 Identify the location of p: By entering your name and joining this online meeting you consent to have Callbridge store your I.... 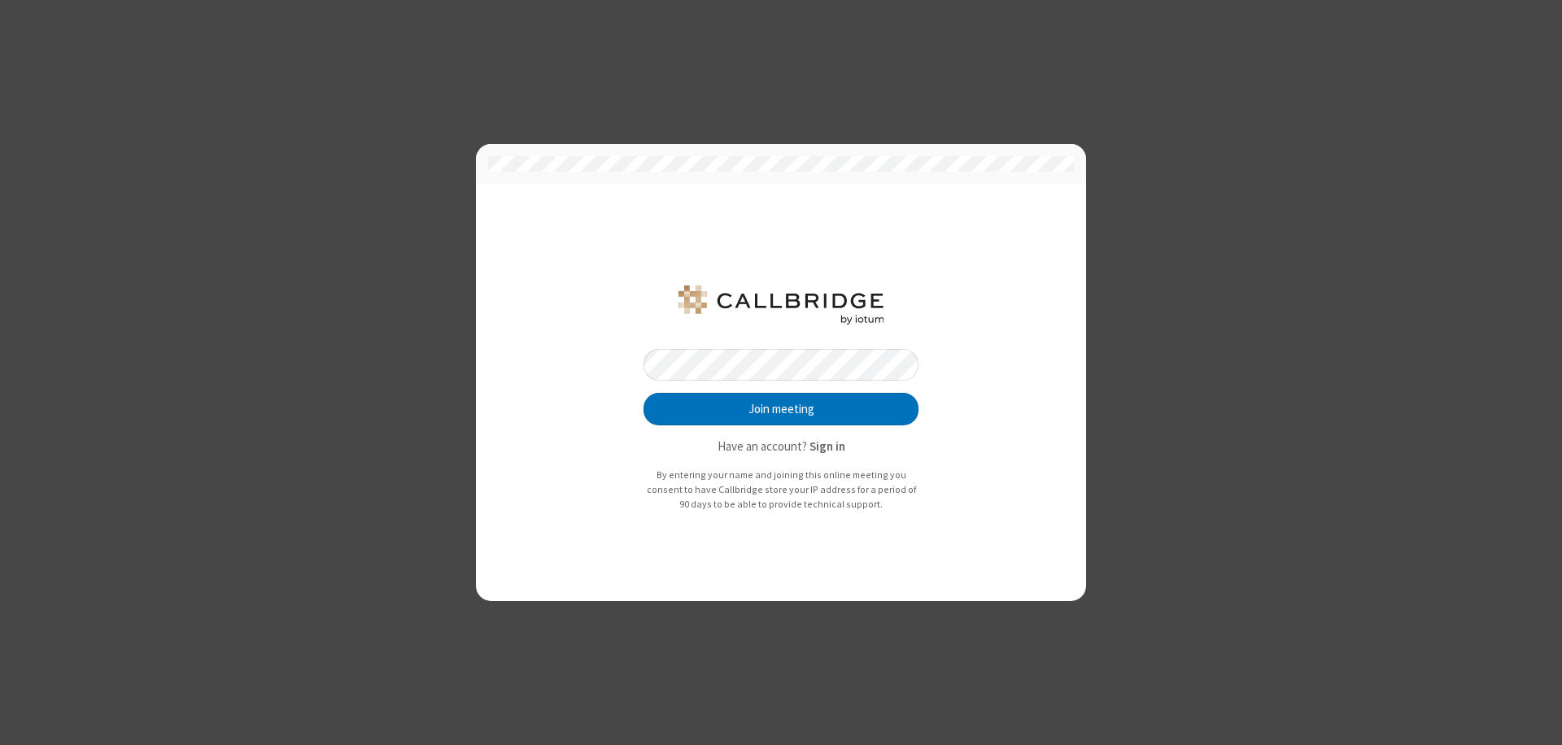
(781, 489).